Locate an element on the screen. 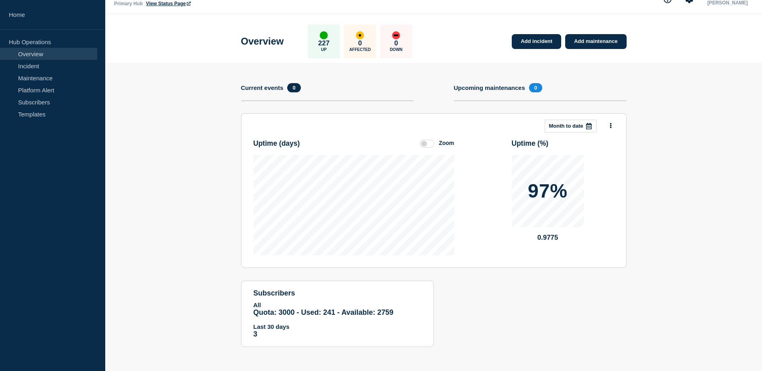 Image resolution: width=762 pixels, height=371 pixels. div: Zoom is located at coordinates (446, 143).